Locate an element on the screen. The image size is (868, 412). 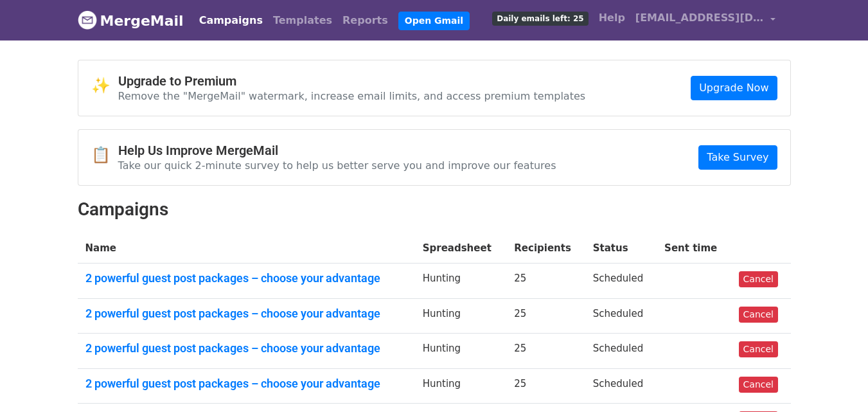
span: Daily emails left: 25 is located at coordinates (540, 19).